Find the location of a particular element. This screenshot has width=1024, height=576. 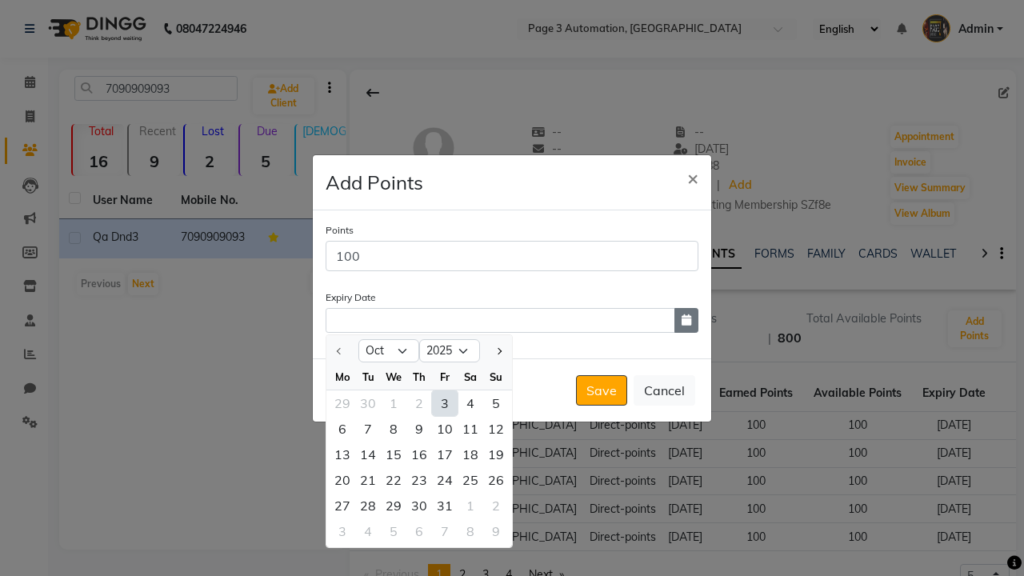

div: Tuesday, October 28, 2025 is located at coordinates (368, 506).